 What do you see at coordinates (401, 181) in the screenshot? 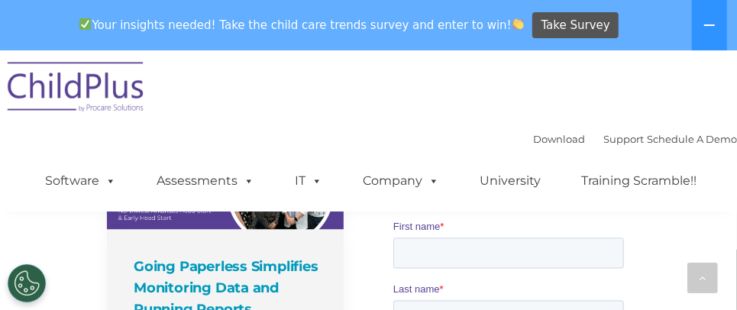
I see `a: Company` at bounding box center [401, 181].